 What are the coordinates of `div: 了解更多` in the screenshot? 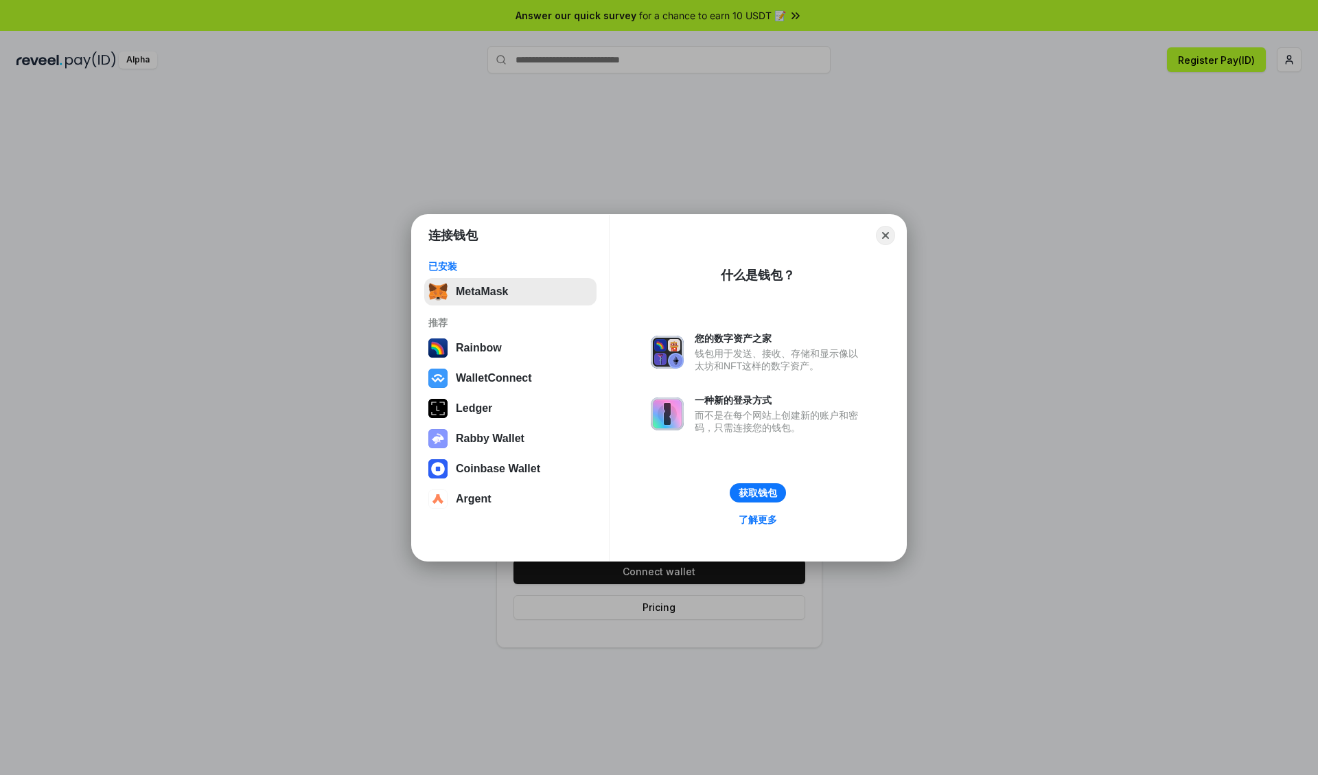 It's located at (758, 520).